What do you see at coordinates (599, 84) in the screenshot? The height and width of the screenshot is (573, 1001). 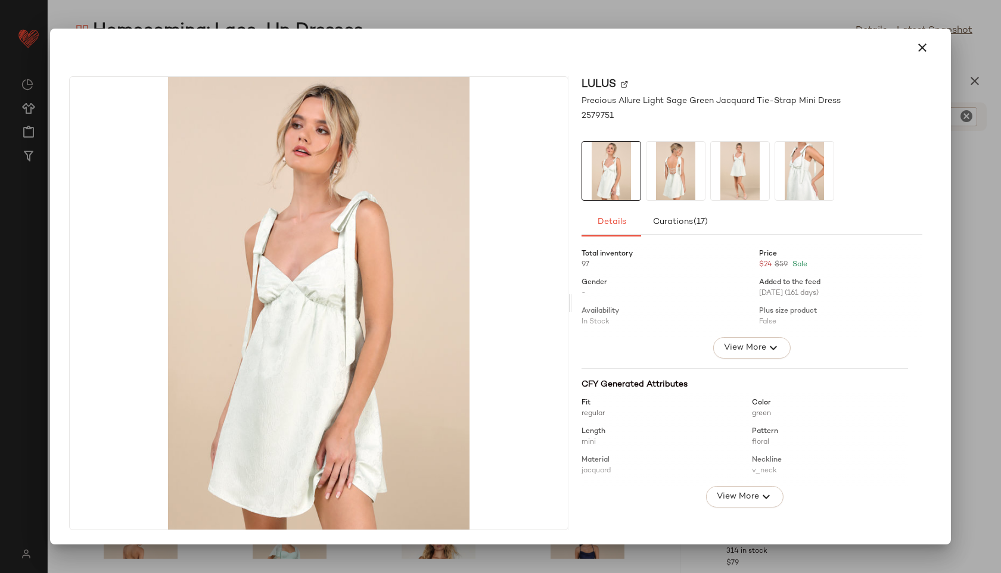 I see `span: Lulus` at bounding box center [599, 84].